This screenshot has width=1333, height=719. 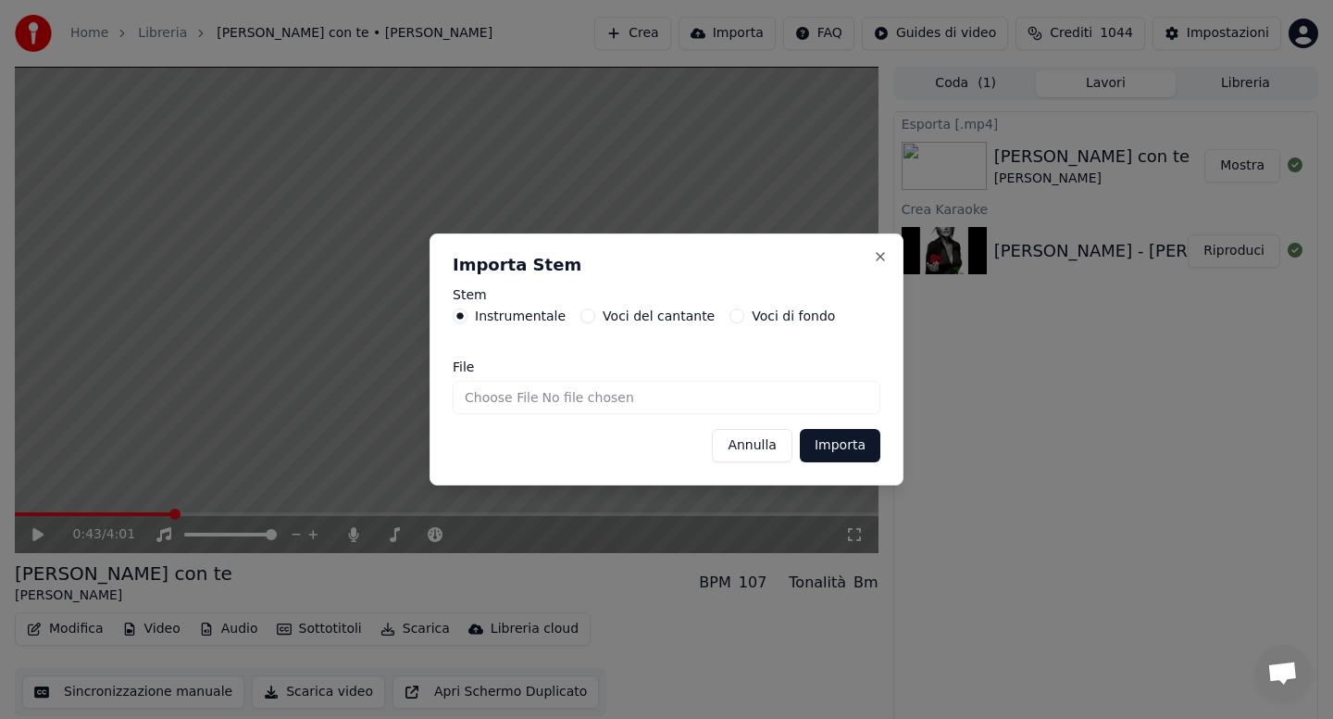 What do you see at coordinates (667, 294) in the screenshot?
I see `label: Stem` at bounding box center [667, 294].